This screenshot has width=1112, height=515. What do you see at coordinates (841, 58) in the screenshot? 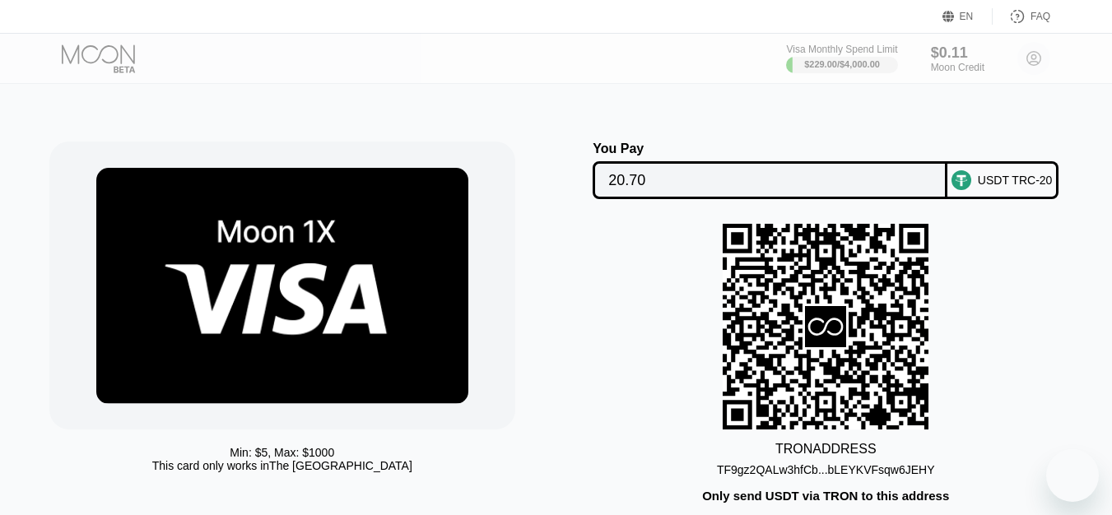
I see `div: Visa Monthly Spend Limit$229.00/$4,000.00` at bounding box center [841, 58].